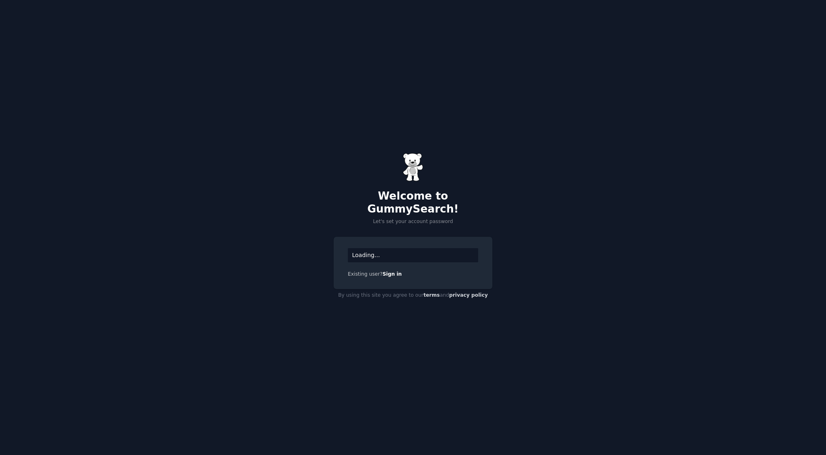  Describe the element at coordinates (413, 203) in the screenshot. I see `h2: Welcome to GummySearch!` at that location.